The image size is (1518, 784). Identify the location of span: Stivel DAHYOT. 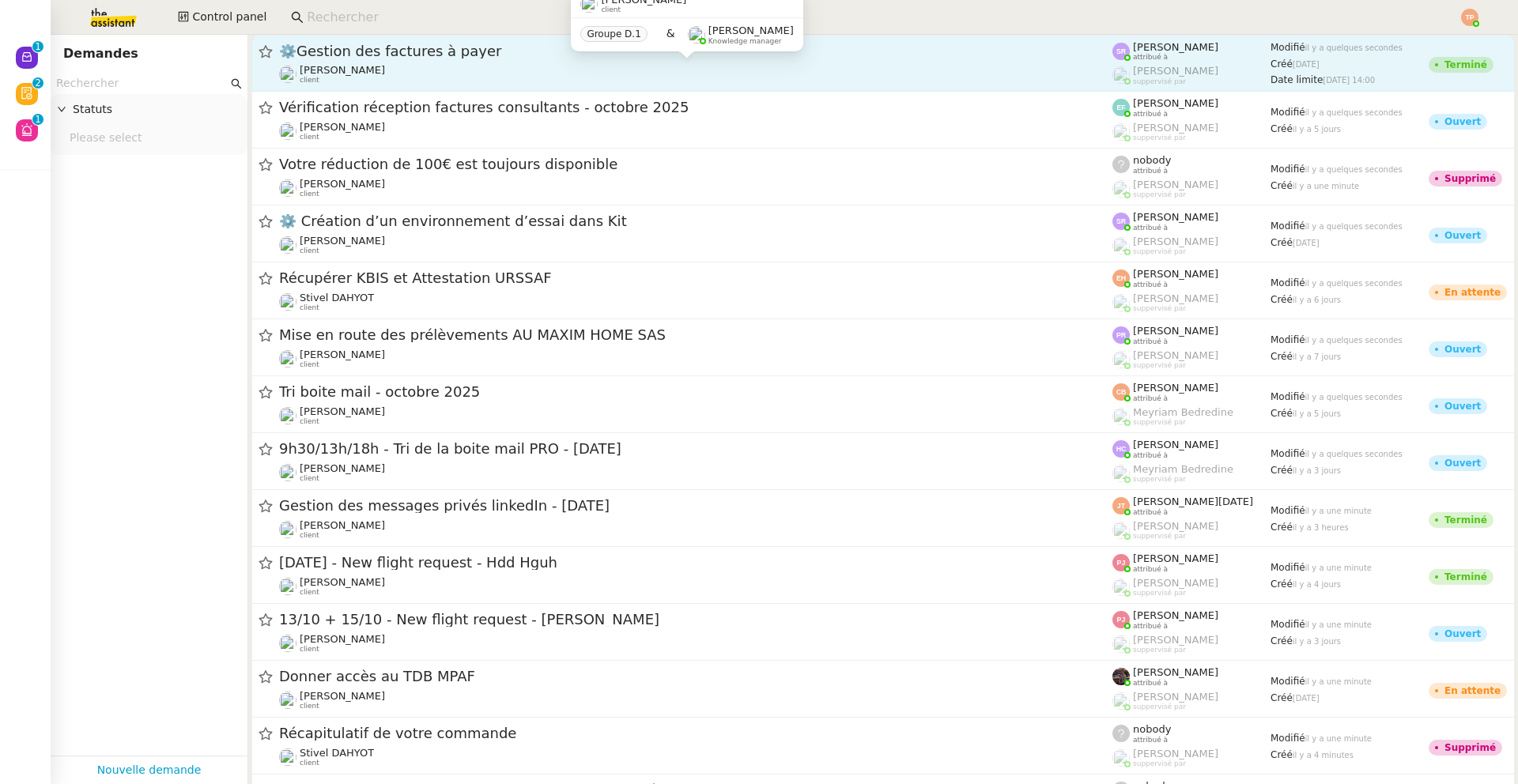
(337, 297).